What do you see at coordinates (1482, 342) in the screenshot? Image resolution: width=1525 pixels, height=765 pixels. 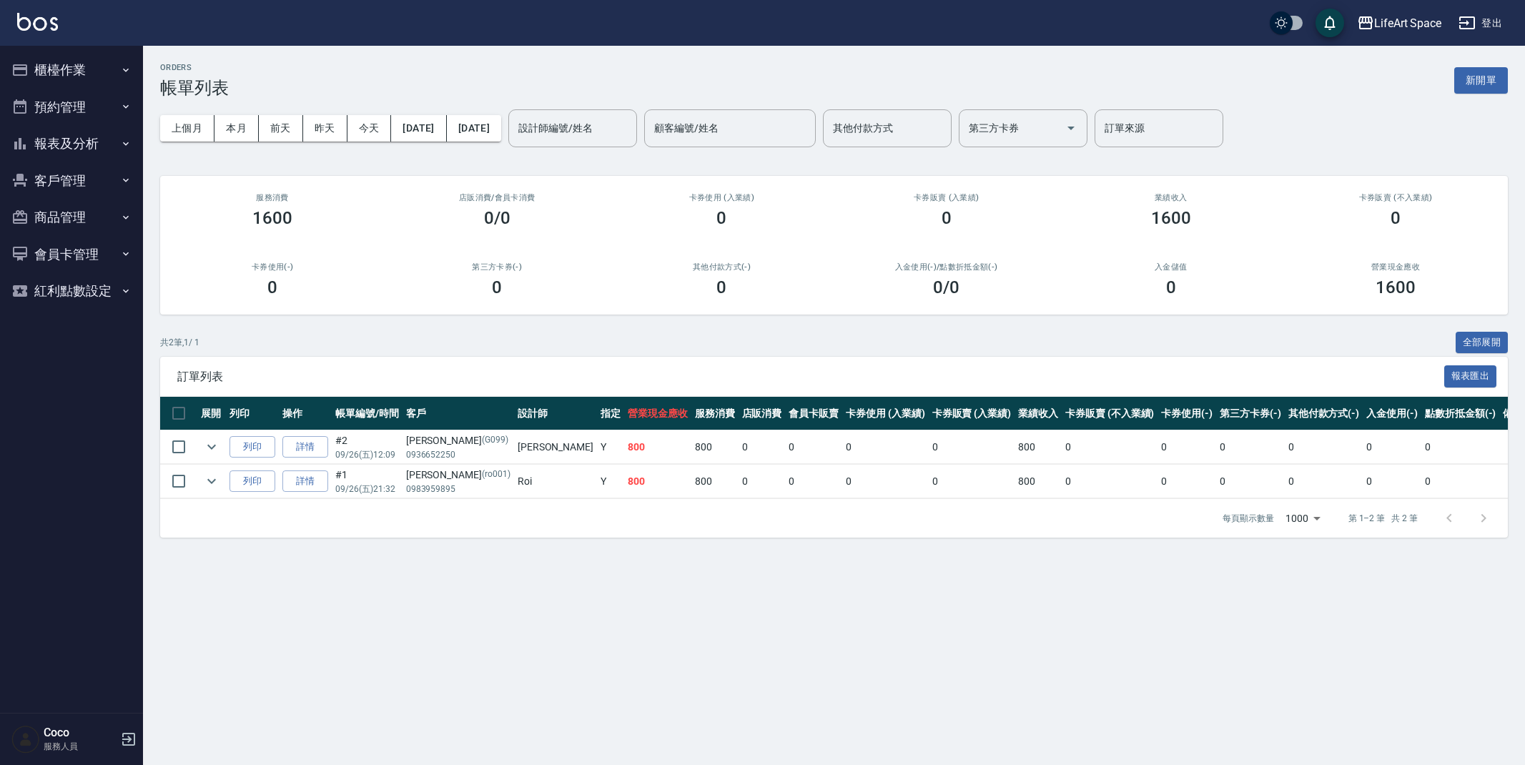 I see `button: 全部展開` at bounding box center [1482, 342].